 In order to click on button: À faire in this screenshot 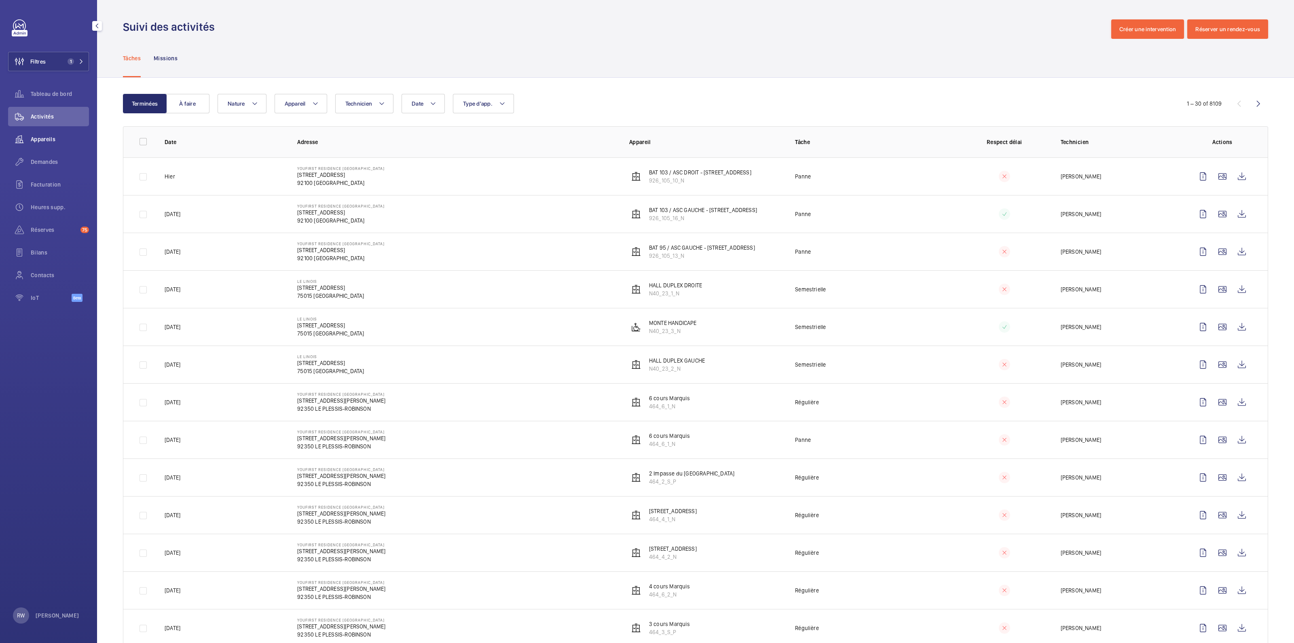, I will do `click(188, 104)`.